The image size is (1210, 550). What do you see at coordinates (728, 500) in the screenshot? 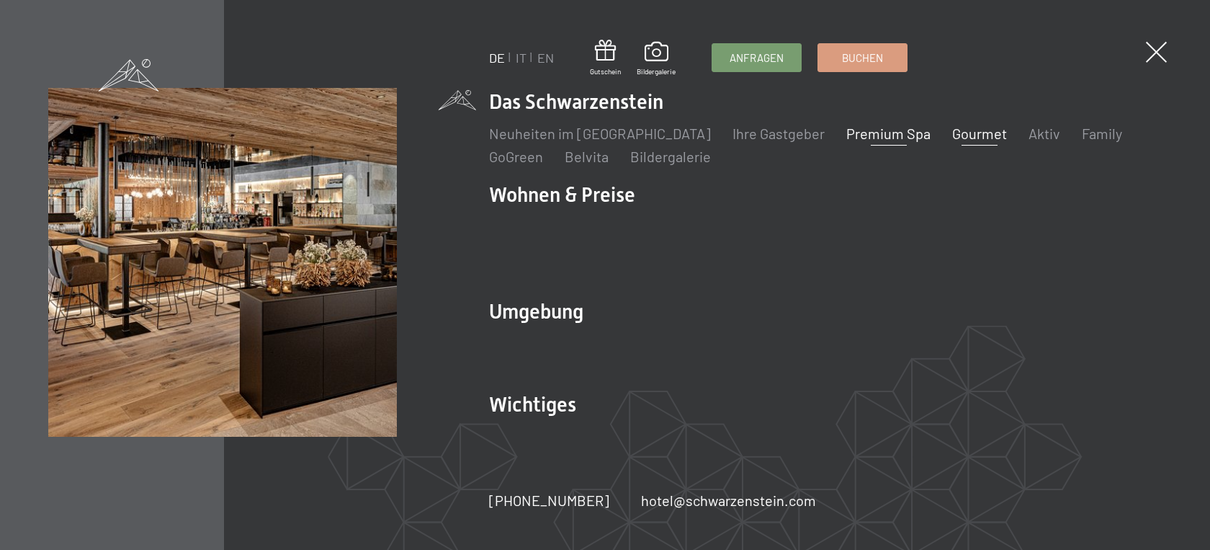
I see `a: hotel@schwarzenstein.com` at bounding box center [728, 500].